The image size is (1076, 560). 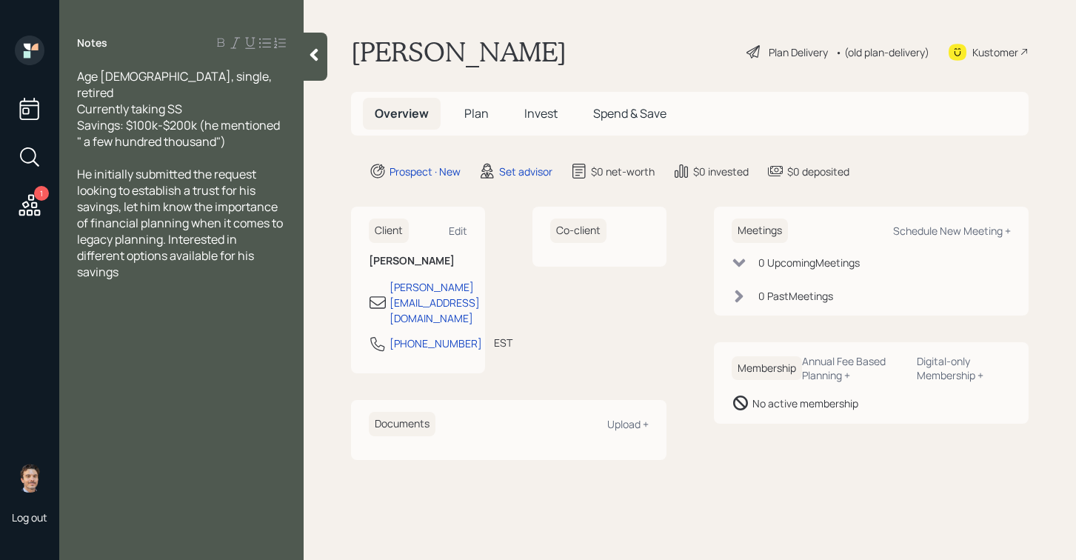 I want to click on div: Prospect · New, so click(x=425, y=171).